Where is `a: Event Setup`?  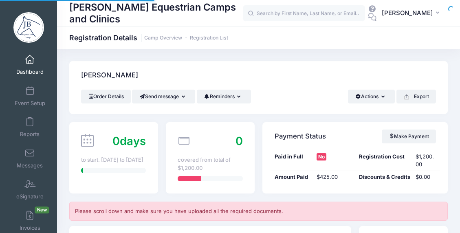 a: Event Setup is located at coordinates (30, 96).